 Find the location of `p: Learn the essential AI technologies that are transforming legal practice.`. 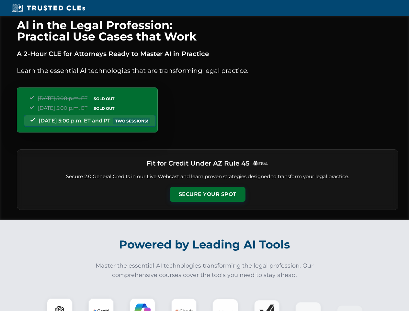

p: Learn the essential AI technologies that are transforming legal practice. is located at coordinates (208, 71).